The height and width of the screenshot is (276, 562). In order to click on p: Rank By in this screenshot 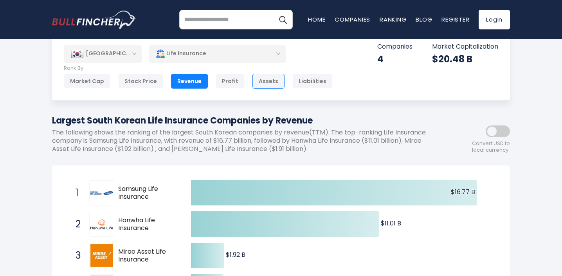, I will do `click(198, 68)`.